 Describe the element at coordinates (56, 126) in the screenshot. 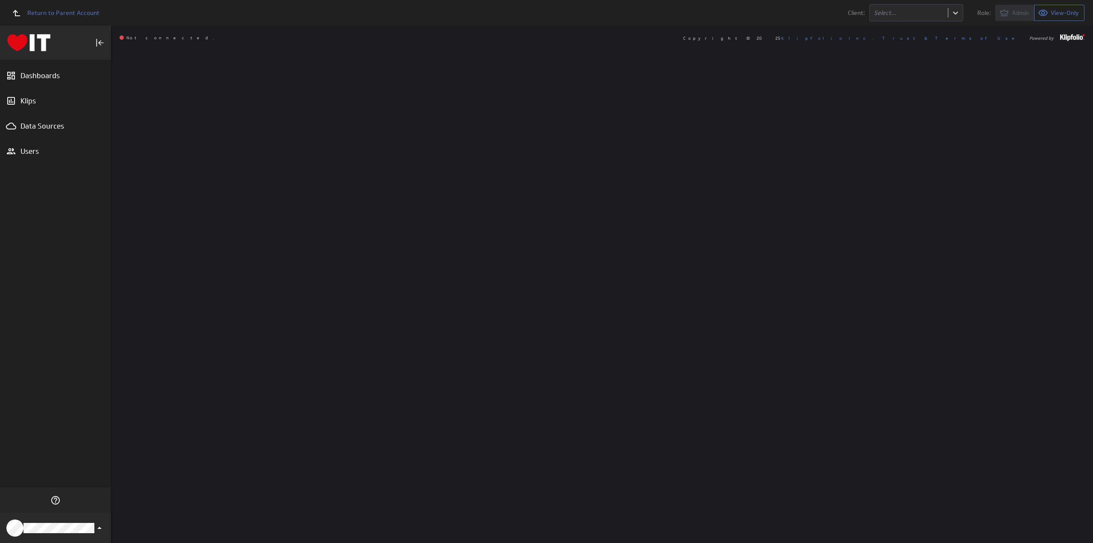

I see `div: Data Sources` at that location.